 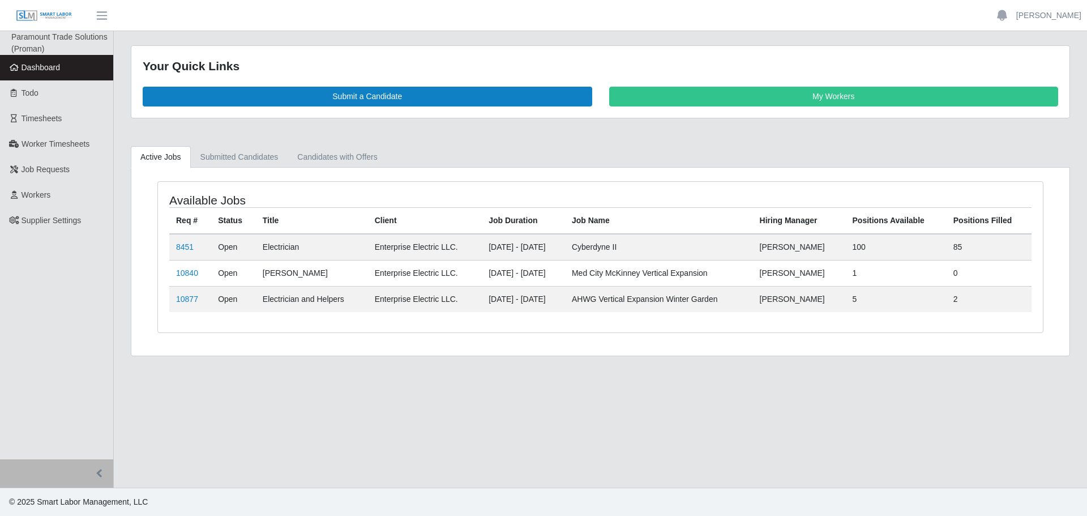 What do you see at coordinates (240, 157) in the screenshot?
I see `a: Submitted Candidates` at bounding box center [240, 157].